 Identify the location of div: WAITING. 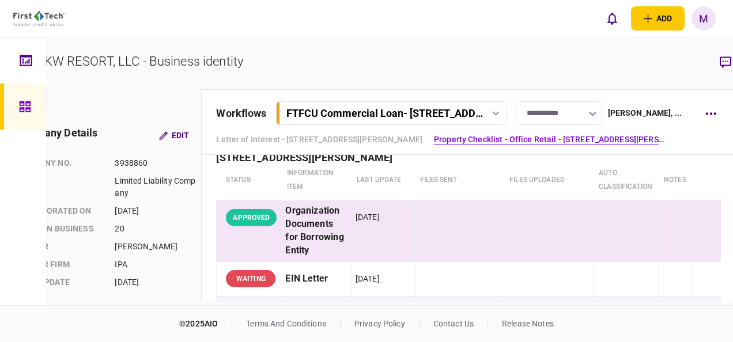
(251, 279).